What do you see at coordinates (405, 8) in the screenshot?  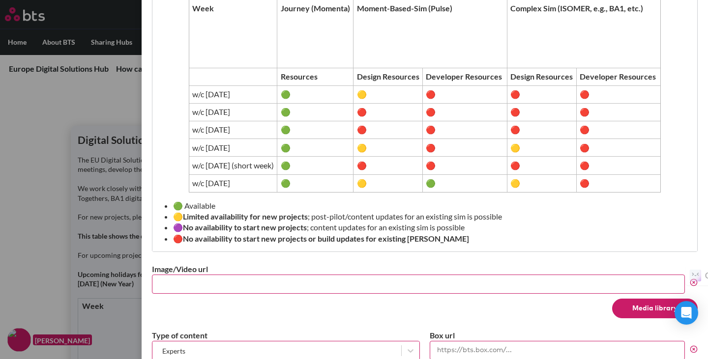 I see `strong: Moment-Based-Sim (Pulse)` at bounding box center [405, 8].